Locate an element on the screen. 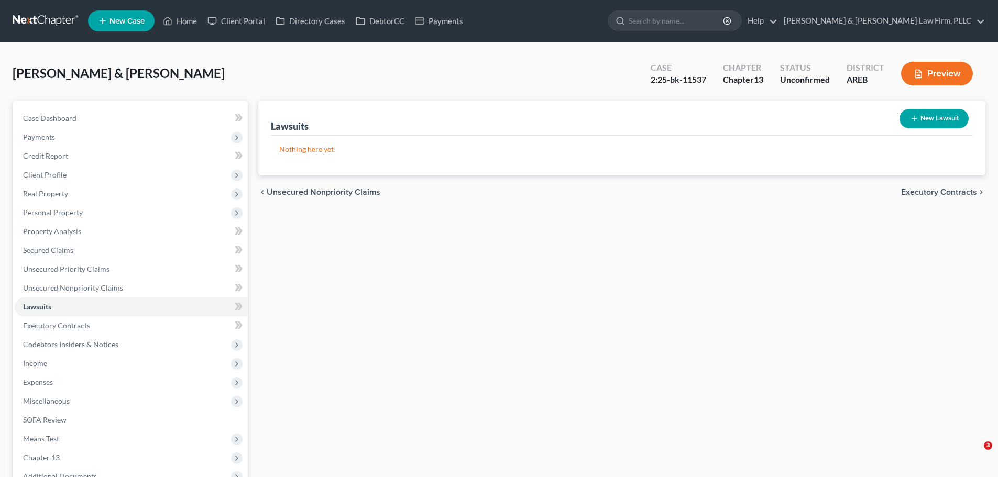  span: Expenses is located at coordinates (38, 382).